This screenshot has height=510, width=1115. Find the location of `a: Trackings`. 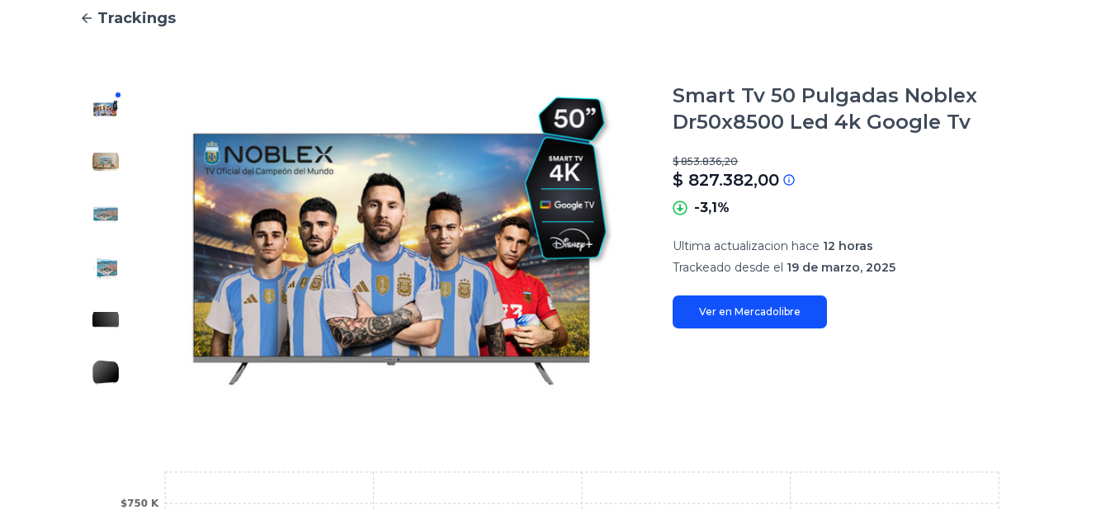

a: Trackings is located at coordinates (557, 18).